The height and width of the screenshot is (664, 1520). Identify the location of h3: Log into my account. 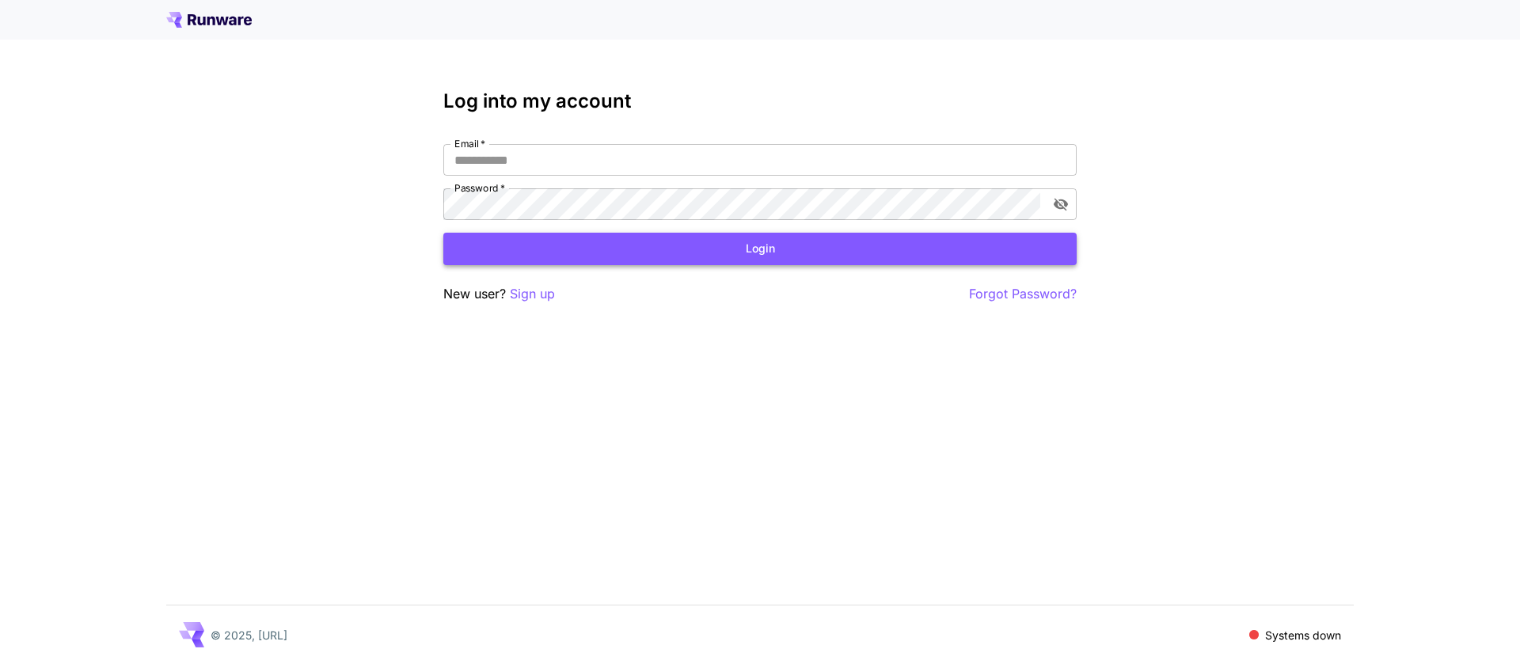
(760, 101).